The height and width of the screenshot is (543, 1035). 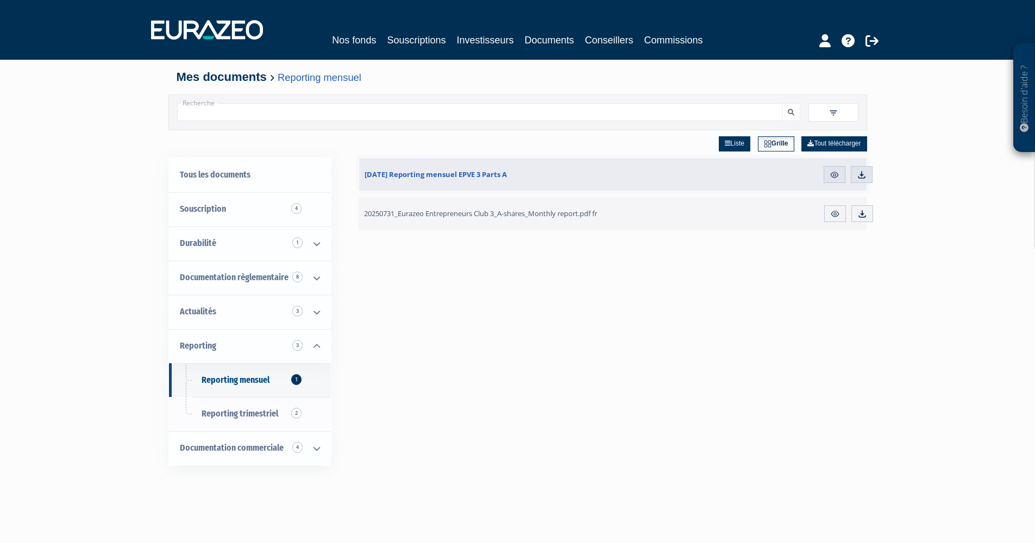 I want to click on span: 20250731_Eurazeo Entrepreneurs Club 3_A-shares_Monthly report.pdf fr, so click(x=480, y=213).